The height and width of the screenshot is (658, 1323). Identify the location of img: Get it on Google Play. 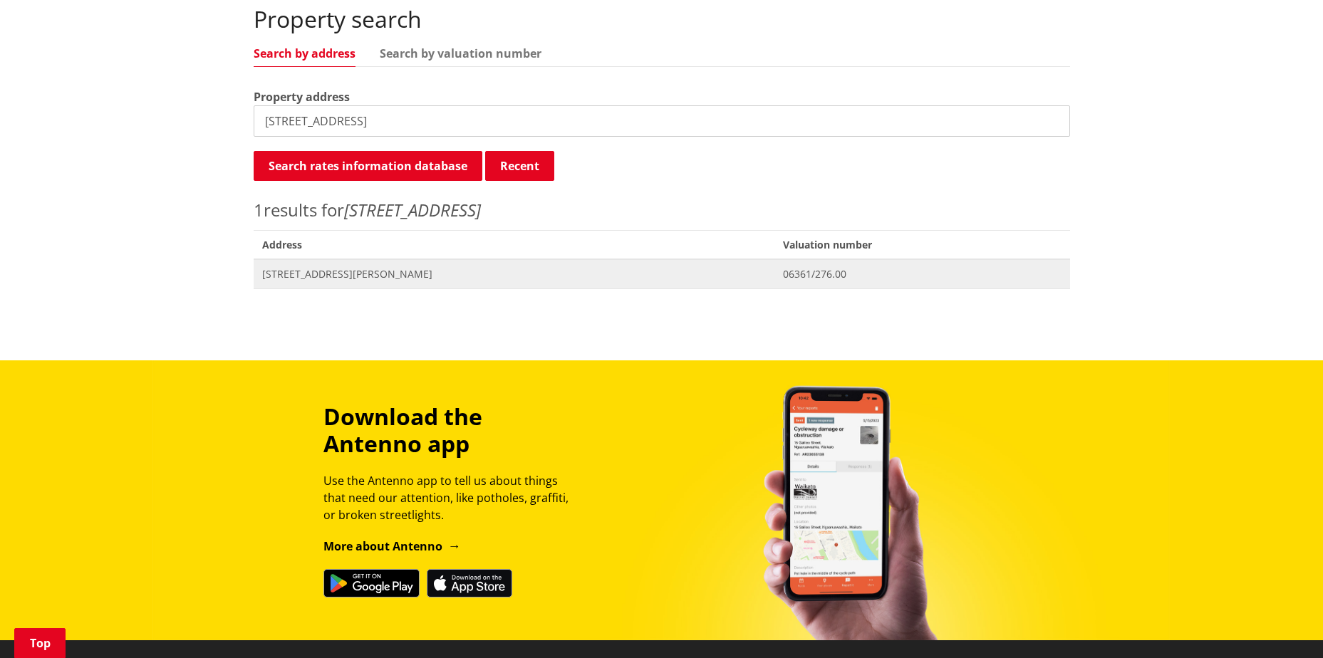
(371, 583).